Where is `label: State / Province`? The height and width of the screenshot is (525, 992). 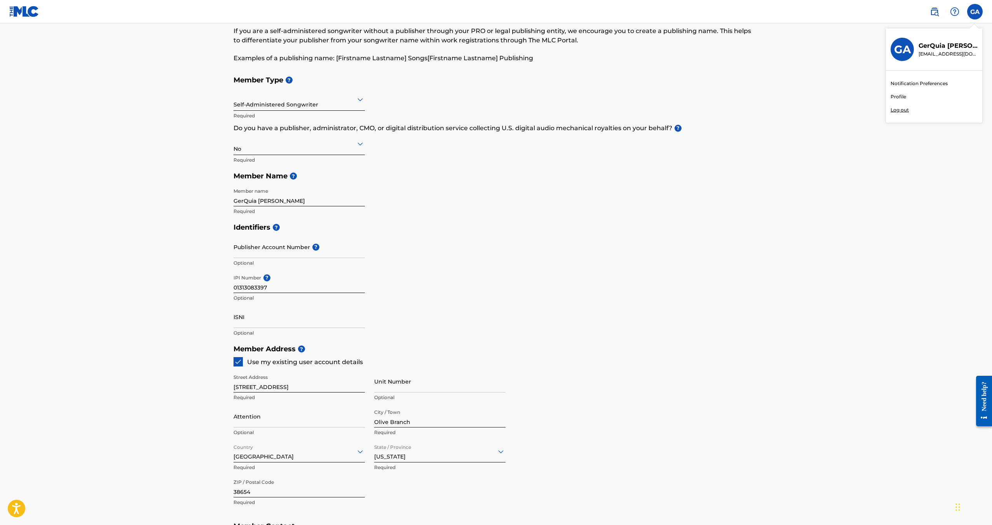 label: State / Province is located at coordinates (392, 445).